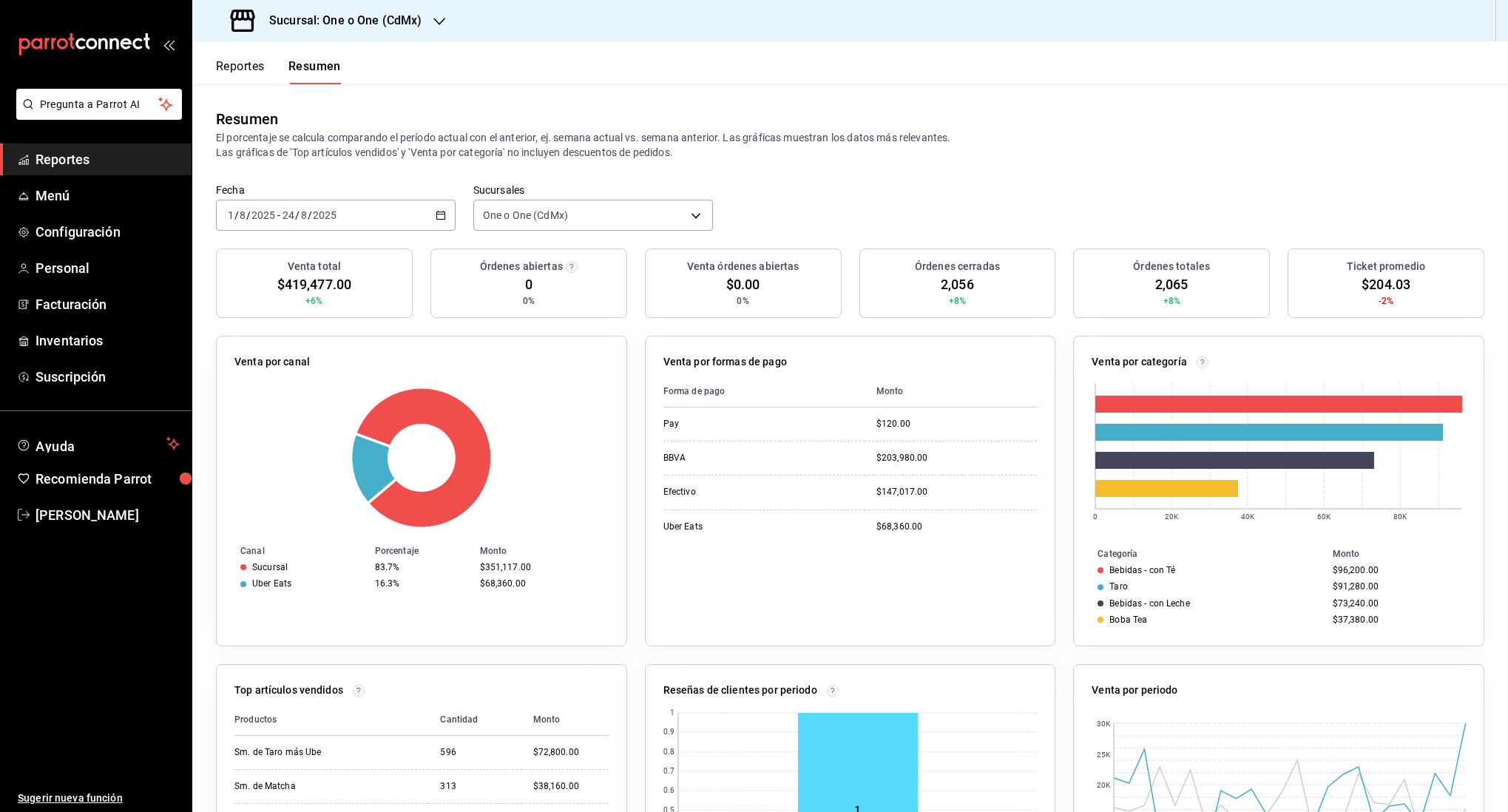 The image size is (1508, 812). What do you see at coordinates (107, 231) in the screenshot?
I see `span: Configuración` at bounding box center [107, 231].